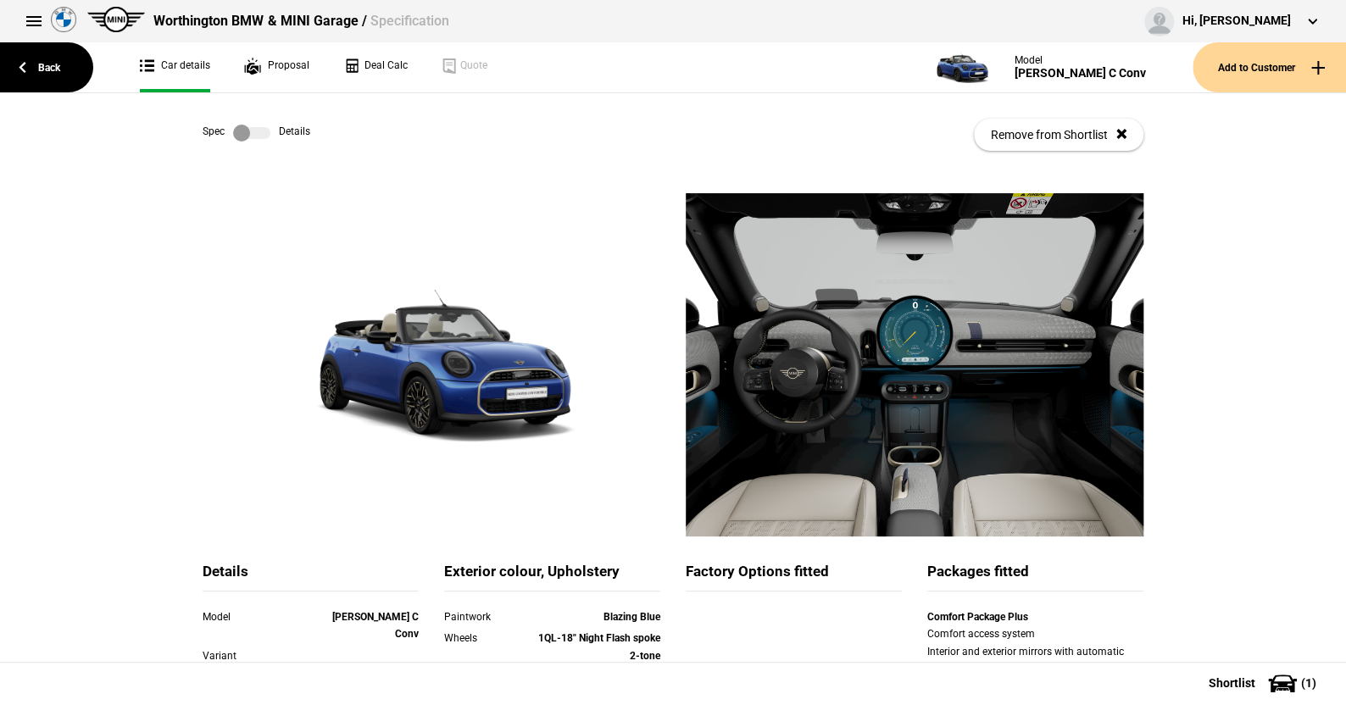 Image resolution: width=1346 pixels, height=705 pixels. What do you see at coordinates (794, 576) in the screenshot?
I see `div: Factory Options fitted` at bounding box center [794, 576].